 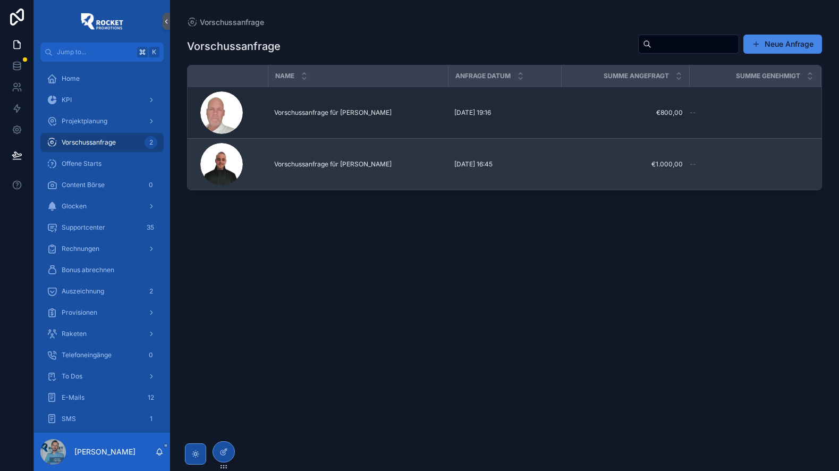 I want to click on span: K, so click(x=154, y=52).